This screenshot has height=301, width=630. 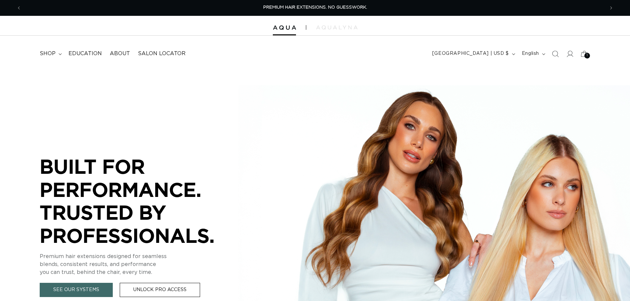 What do you see at coordinates (284, 28) in the screenshot?
I see `img: Aqua Hair Extensions` at bounding box center [284, 28].